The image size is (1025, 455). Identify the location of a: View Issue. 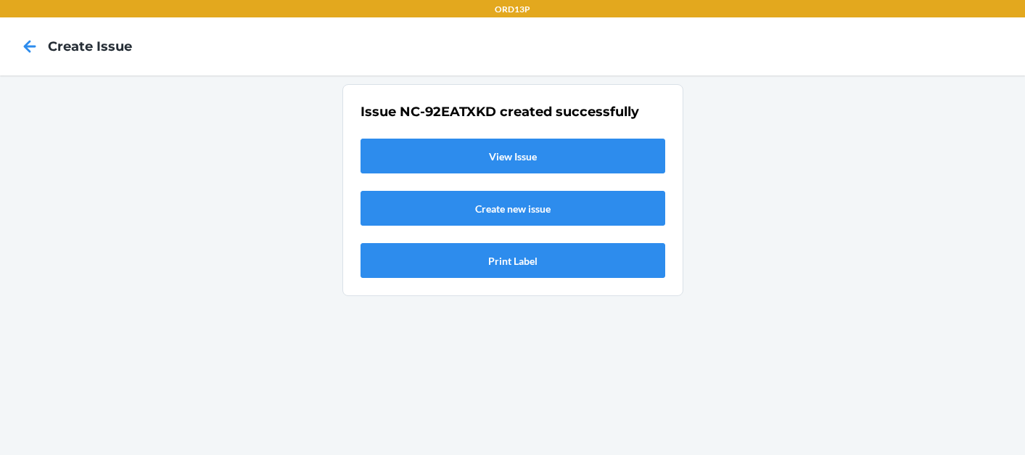
(513, 156).